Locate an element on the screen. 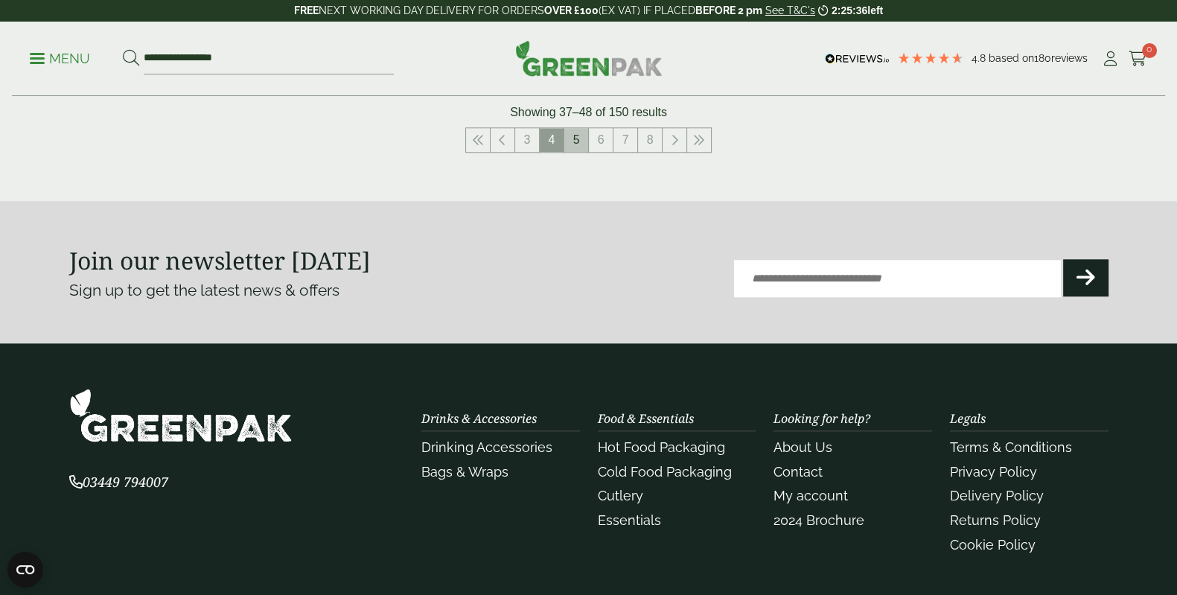 The width and height of the screenshot is (1177, 595). a: Drinking Accessories is located at coordinates (487, 447).